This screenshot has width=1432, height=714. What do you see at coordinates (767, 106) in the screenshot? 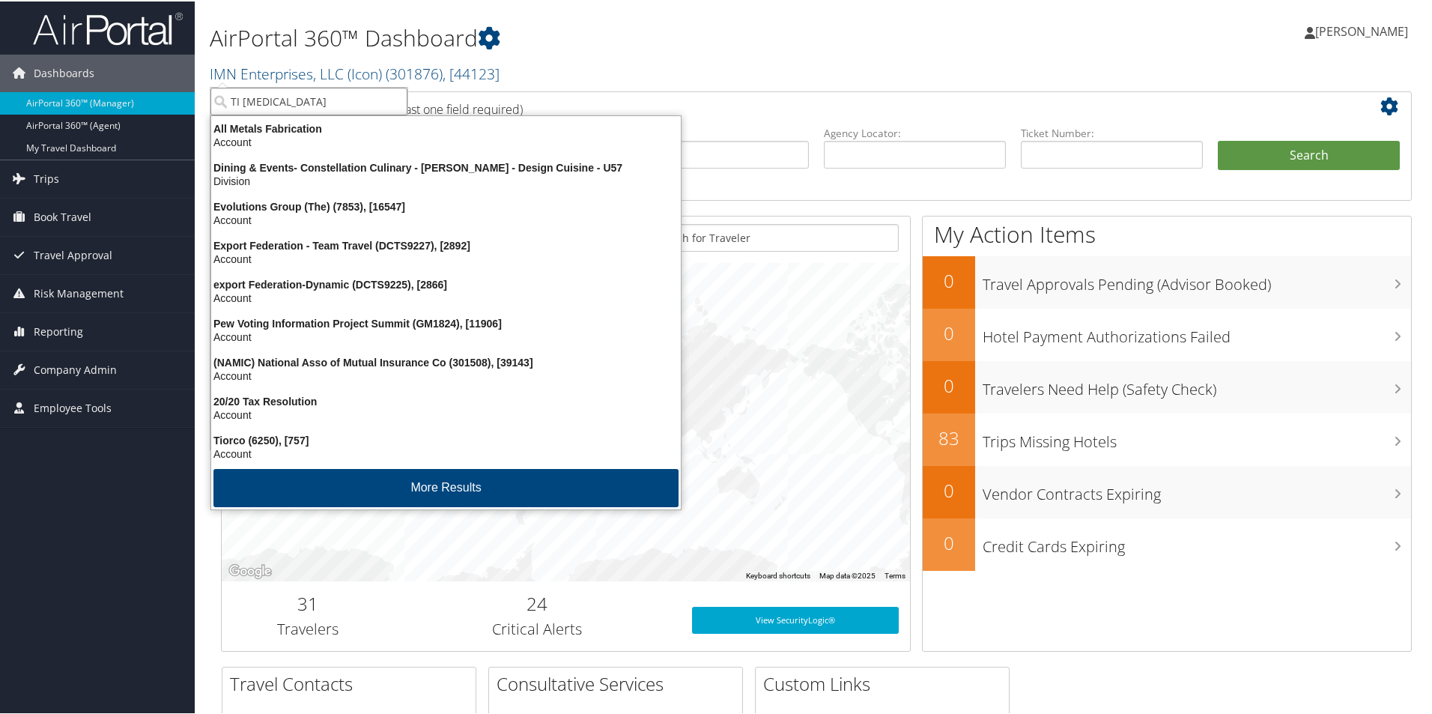
I see `h2: Airtinerary Lookup` at bounding box center [767, 106].